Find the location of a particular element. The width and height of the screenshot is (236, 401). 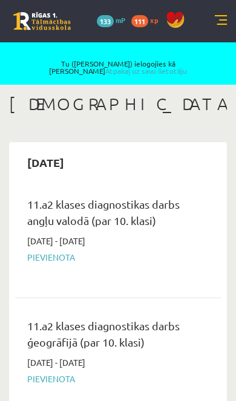

div: 11.a2 klases diagnostikas darbs angļu valodā (par 10. klasi) is located at coordinates (109, 216).